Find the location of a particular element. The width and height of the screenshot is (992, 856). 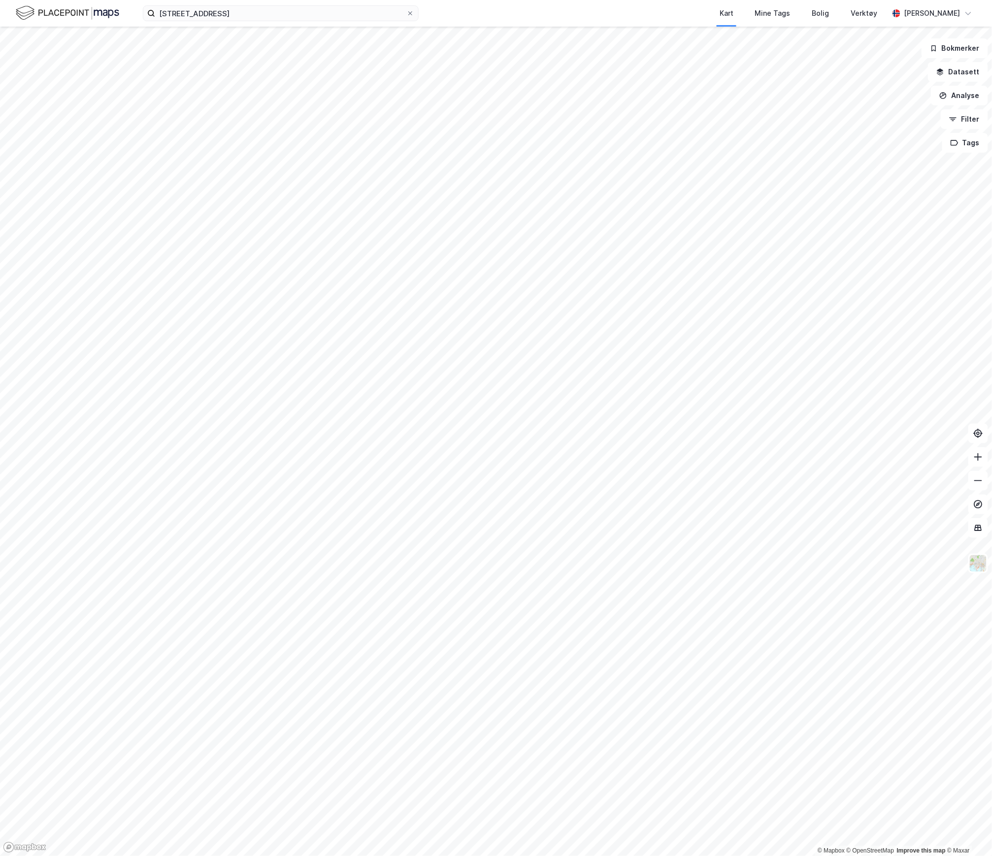

div: Mine Tags is located at coordinates (773, 13).